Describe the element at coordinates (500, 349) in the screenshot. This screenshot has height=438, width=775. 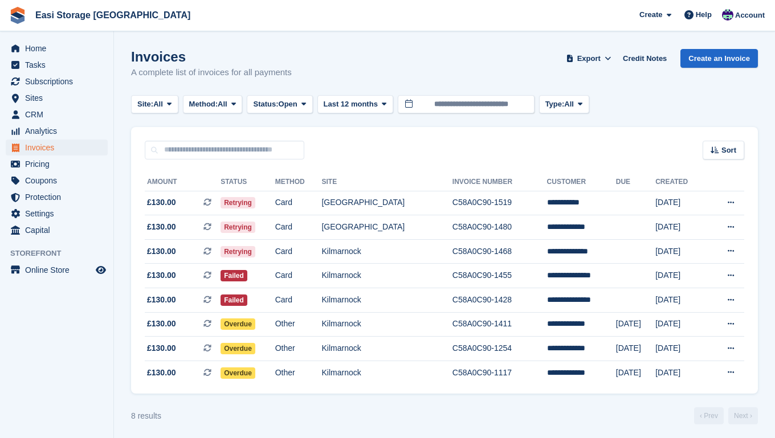
I see `td: C58A0C90-1254` at that location.